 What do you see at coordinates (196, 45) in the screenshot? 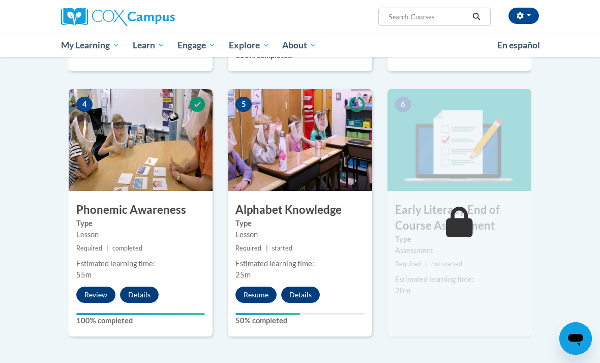
I see `a: Engage` at bounding box center [196, 45].